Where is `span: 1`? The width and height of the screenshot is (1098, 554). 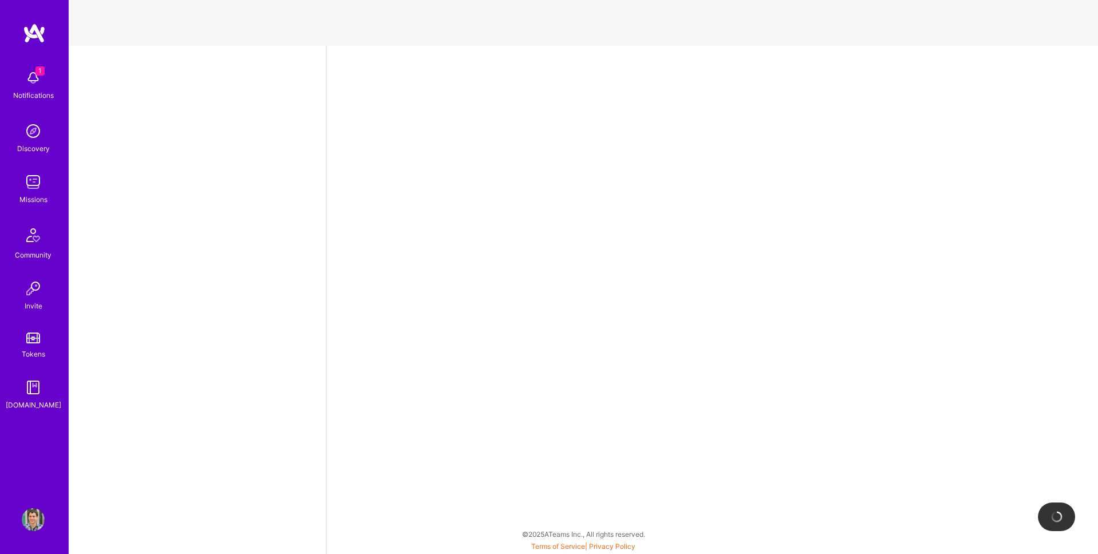
span: 1 is located at coordinates (40, 71).